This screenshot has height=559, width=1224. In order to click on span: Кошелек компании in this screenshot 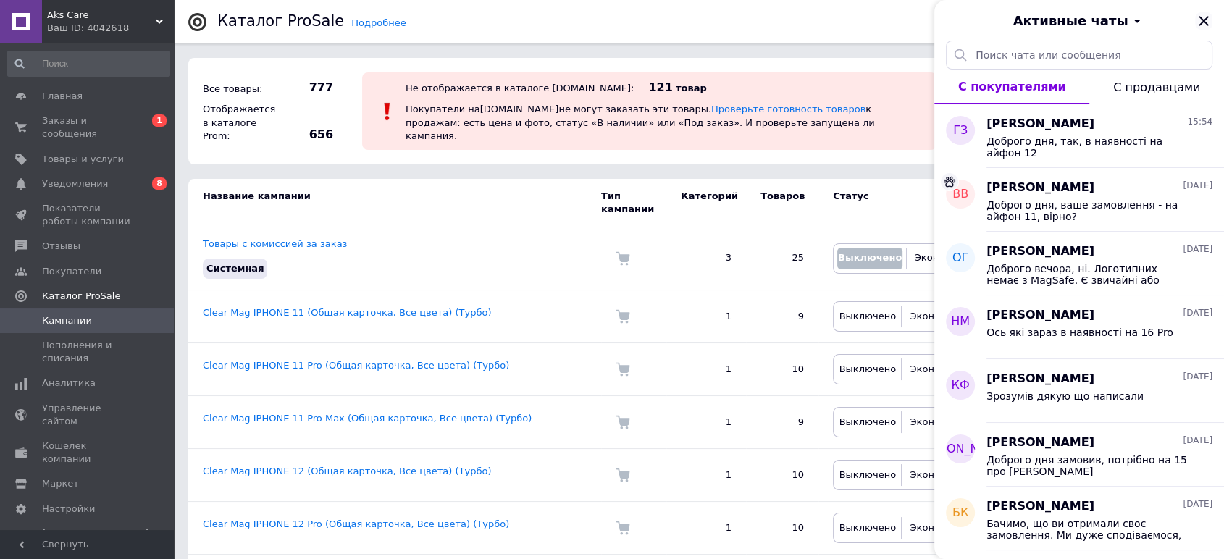, I will do `click(88, 453)`.